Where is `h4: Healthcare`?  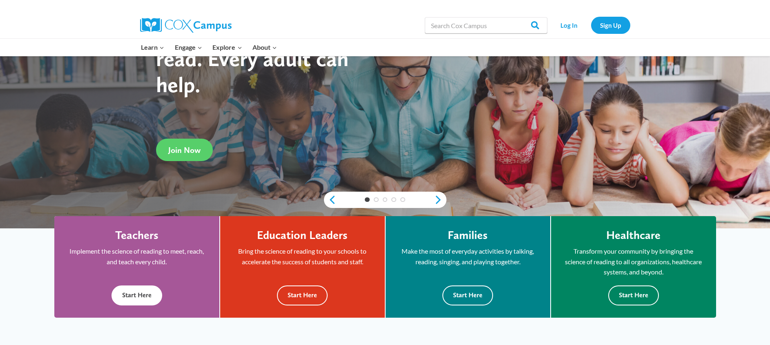 h4: Healthcare is located at coordinates (633, 236).